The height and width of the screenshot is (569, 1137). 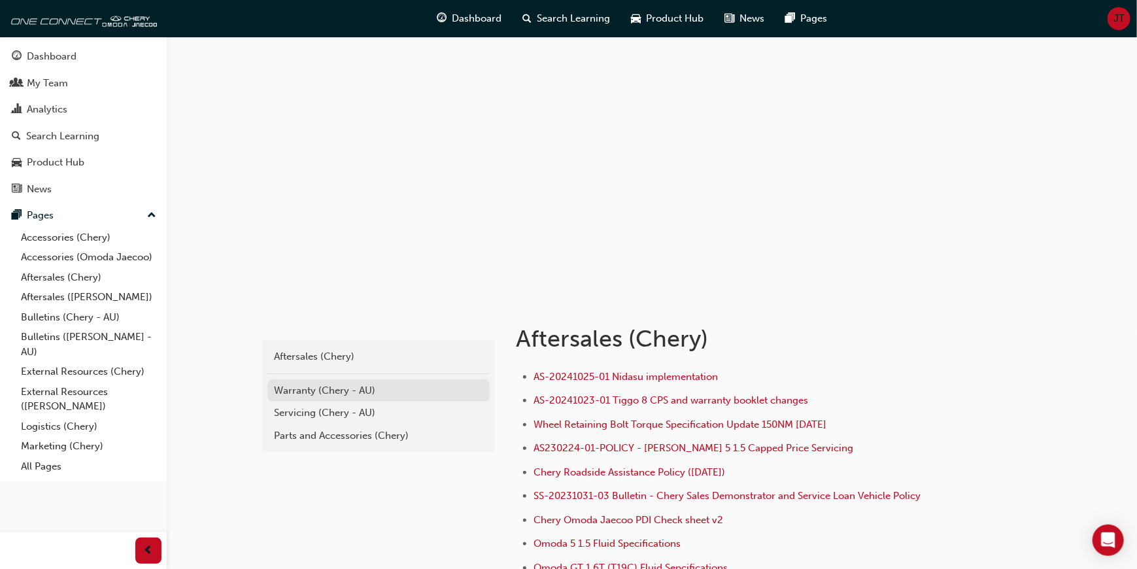 I want to click on a: External Resources (Chery), so click(x=88, y=371).